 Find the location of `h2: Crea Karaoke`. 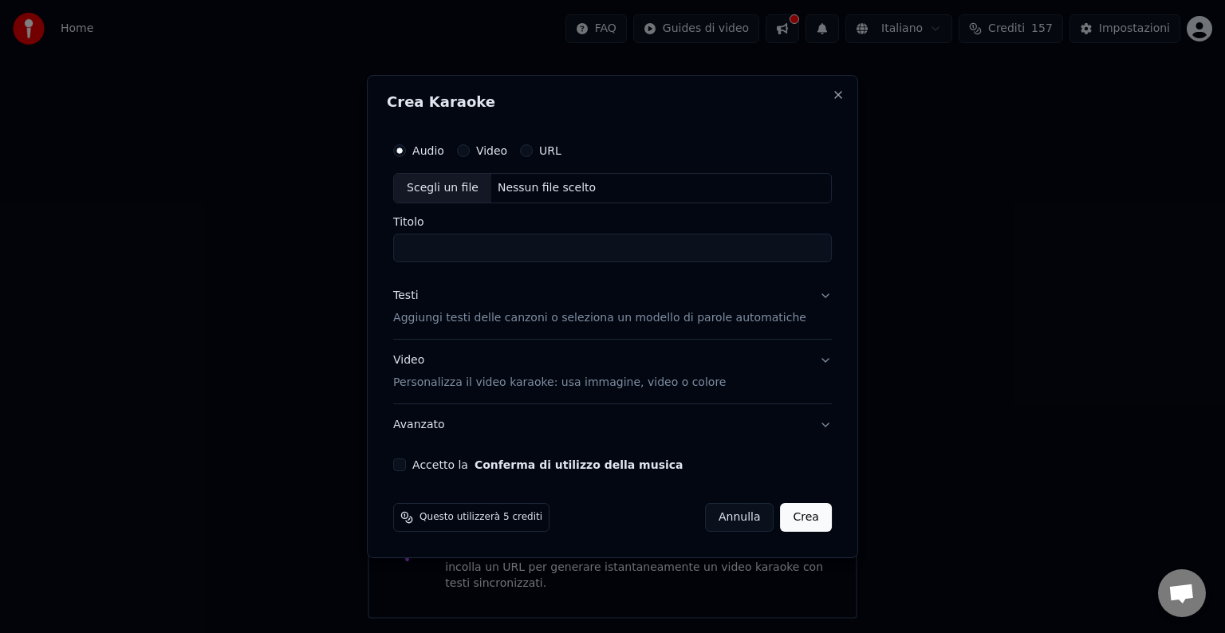

h2: Crea Karaoke is located at coordinates (613, 102).